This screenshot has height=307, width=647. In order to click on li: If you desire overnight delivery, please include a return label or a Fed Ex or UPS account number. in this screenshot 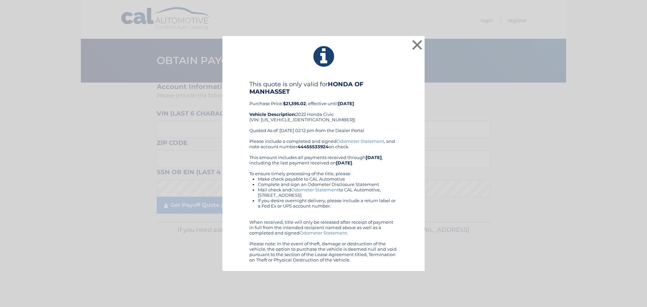, I will do `click(328, 203)`.